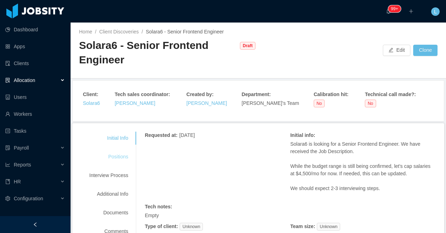 Image resolution: width=446 pixels, height=233 pixels. I want to click on i: icon: line-chart, so click(8, 165).